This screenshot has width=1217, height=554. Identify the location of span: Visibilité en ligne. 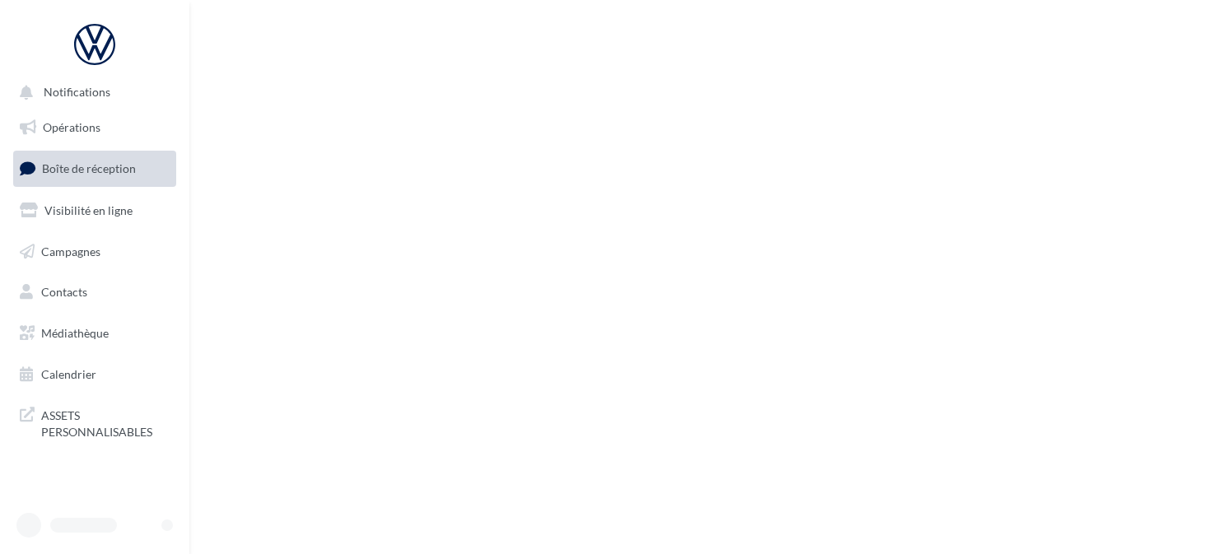
(88, 210).